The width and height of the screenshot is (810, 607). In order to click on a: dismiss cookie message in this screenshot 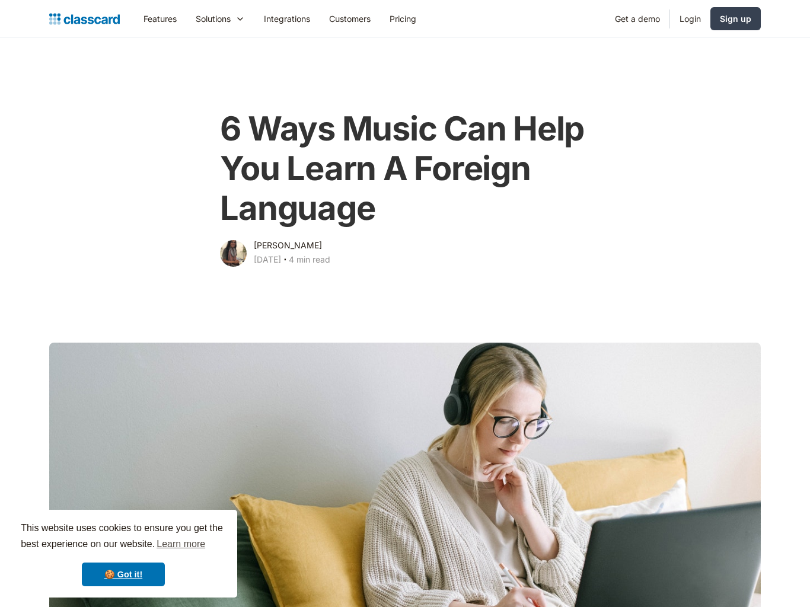, I will do `click(123, 575)`.